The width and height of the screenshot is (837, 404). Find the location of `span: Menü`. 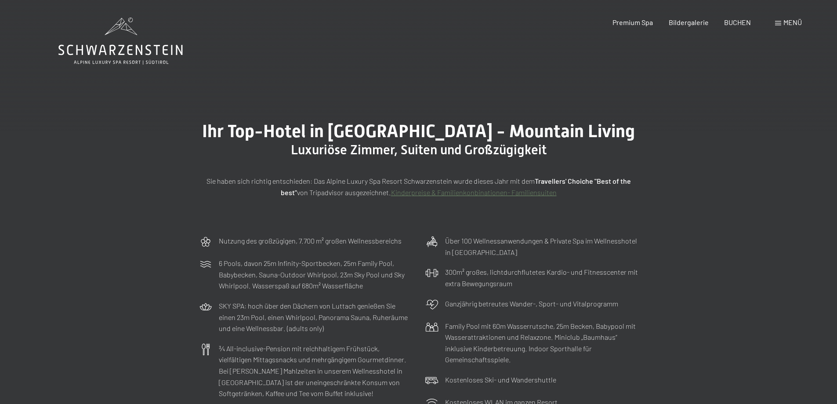

span: Menü is located at coordinates (792, 22).